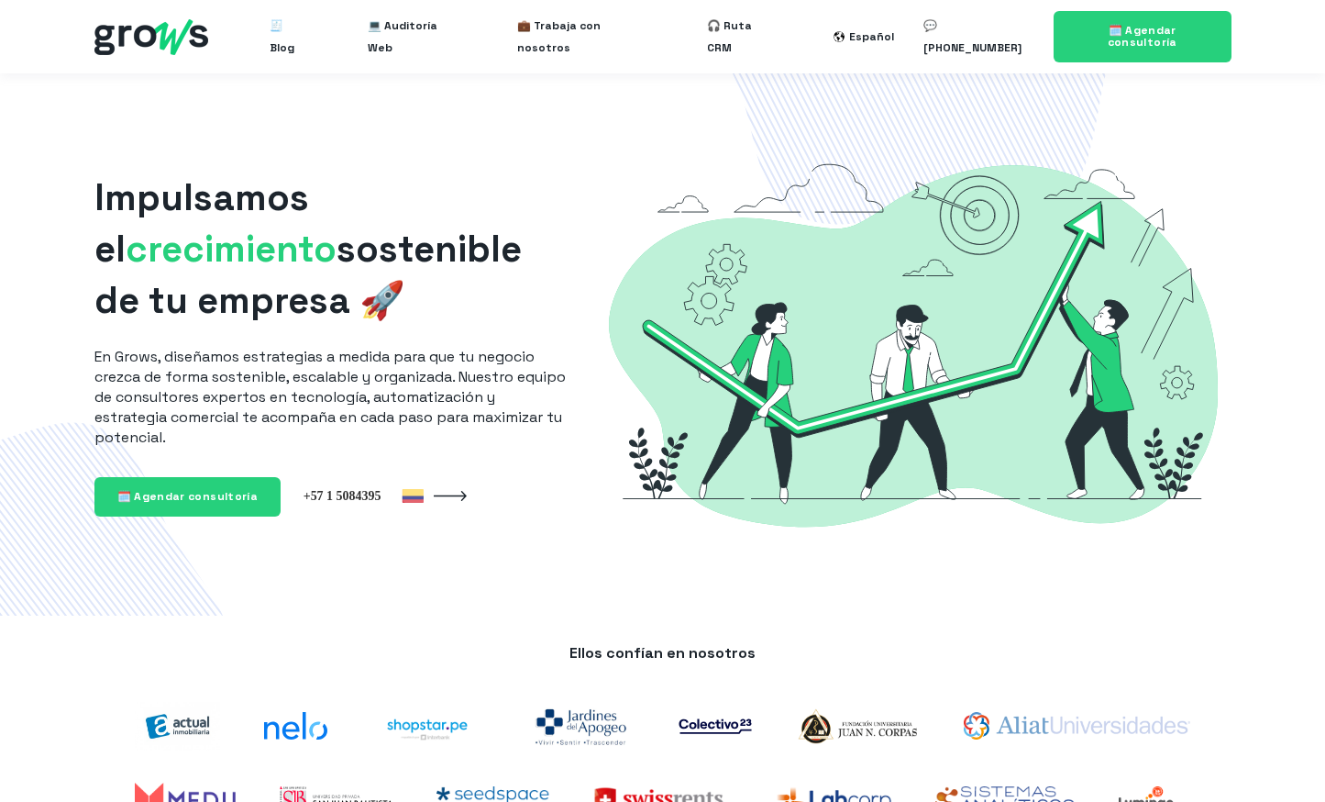  Describe the element at coordinates (413, 37) in the screenshot. I see `a: 💻 Auditoría Web` at that location.